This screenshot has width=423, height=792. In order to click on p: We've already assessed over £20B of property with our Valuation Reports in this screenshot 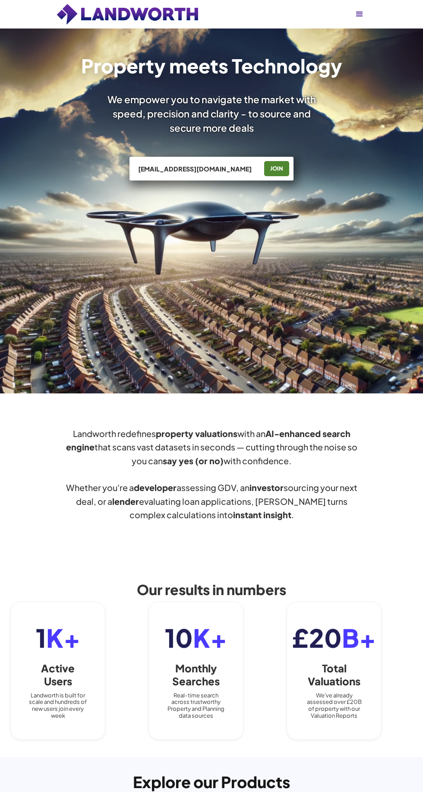, I will do `click(334, 705)`.